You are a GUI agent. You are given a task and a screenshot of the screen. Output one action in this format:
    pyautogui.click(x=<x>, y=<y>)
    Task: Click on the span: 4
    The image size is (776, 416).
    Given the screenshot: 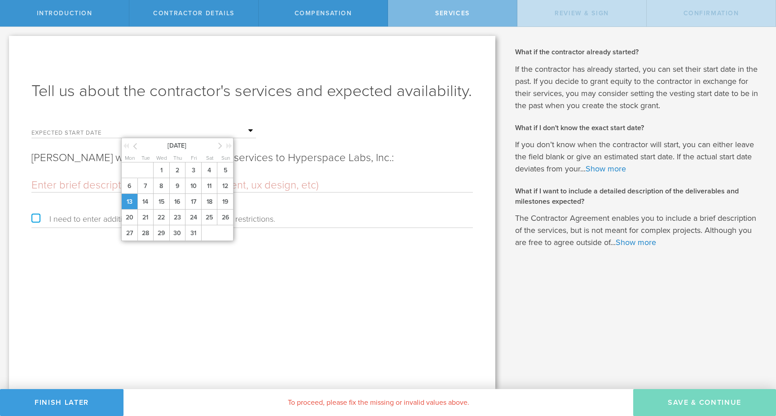 What is the action you would take?
    pyautogui.click(x=209, y=170)
    